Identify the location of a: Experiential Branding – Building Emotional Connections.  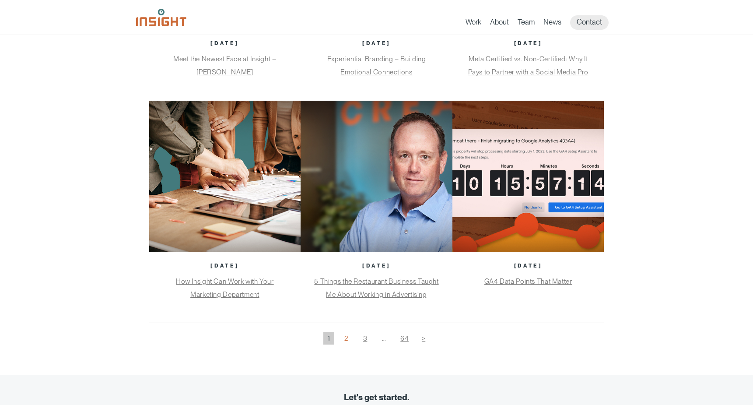
(377, 65).